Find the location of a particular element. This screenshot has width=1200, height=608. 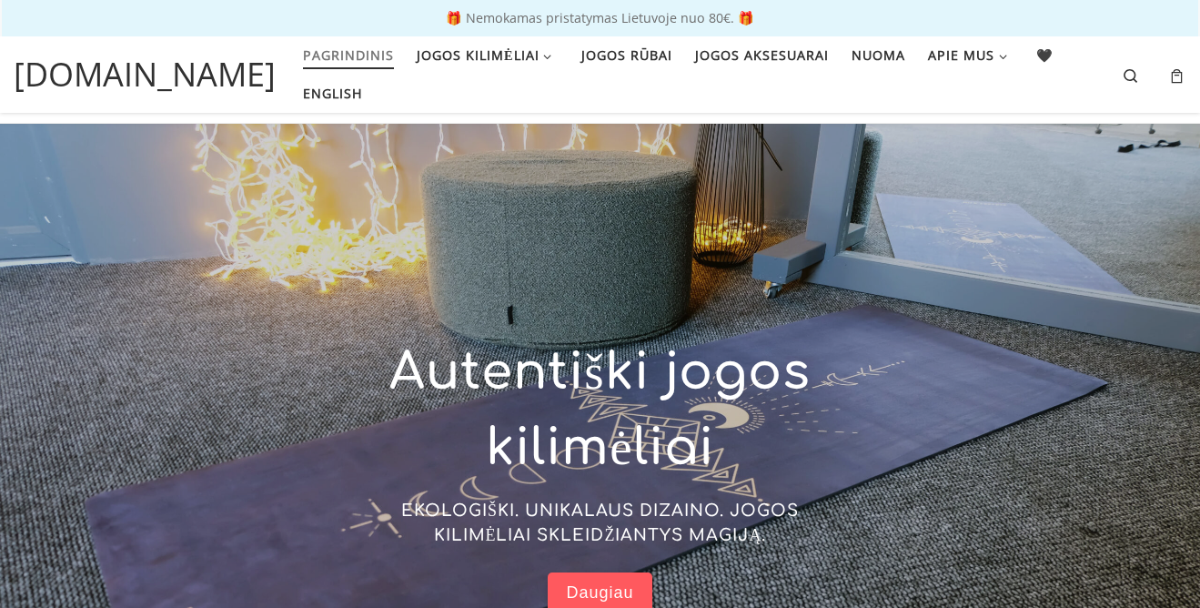

span: Daugiau is located at coordinates (599, 592).